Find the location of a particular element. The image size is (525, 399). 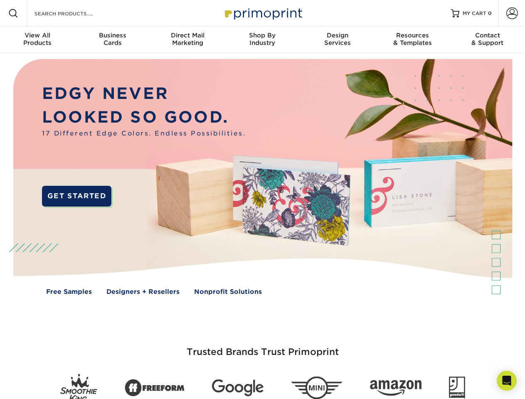

div: Services is located at coordinates (338, 39).